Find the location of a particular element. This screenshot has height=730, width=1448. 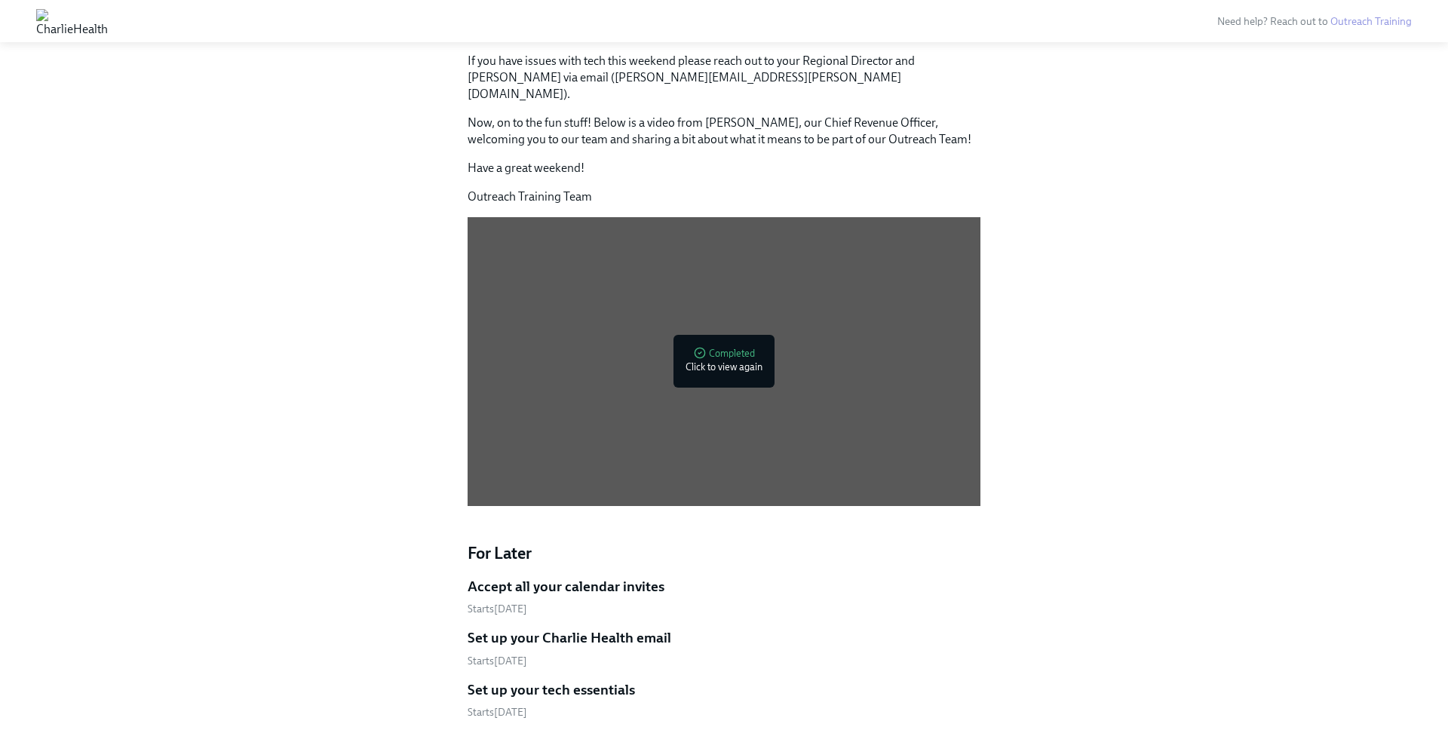

p: If you have issues with tech this weekend please reach out to your Regional Director and [PERSON_... is located at coordinates (724, 78).